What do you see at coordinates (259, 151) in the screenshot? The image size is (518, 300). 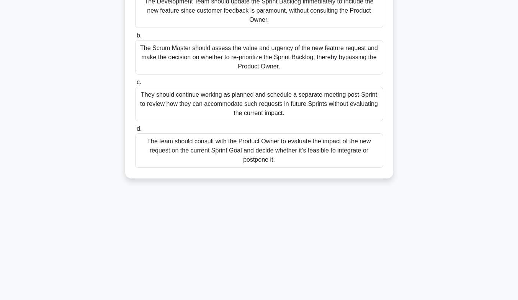 I see `div: The team should consult with the Product Owner to evaluate the impact of the new request on the c...` at bounding box center [259, 151].